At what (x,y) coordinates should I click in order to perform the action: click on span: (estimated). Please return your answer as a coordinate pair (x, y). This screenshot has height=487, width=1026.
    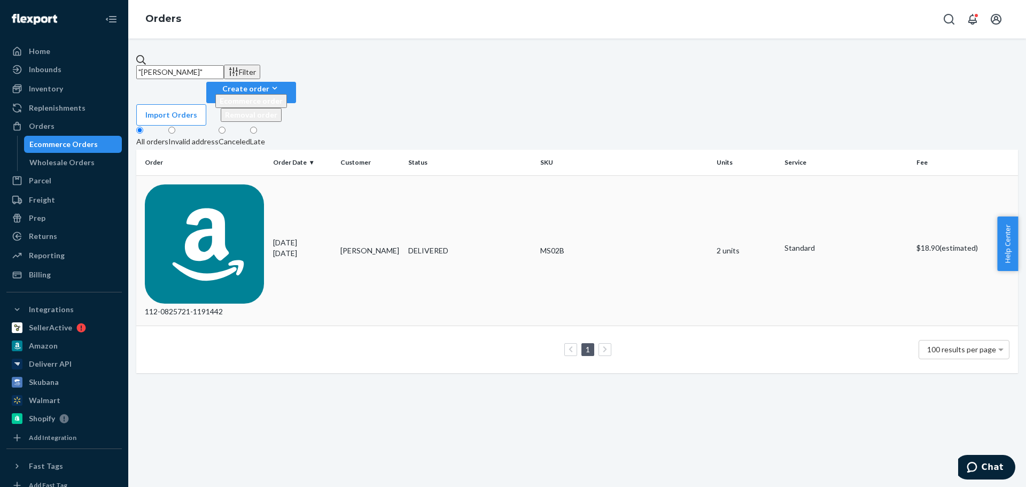
    Looking at the image, I should click on (959, 247).